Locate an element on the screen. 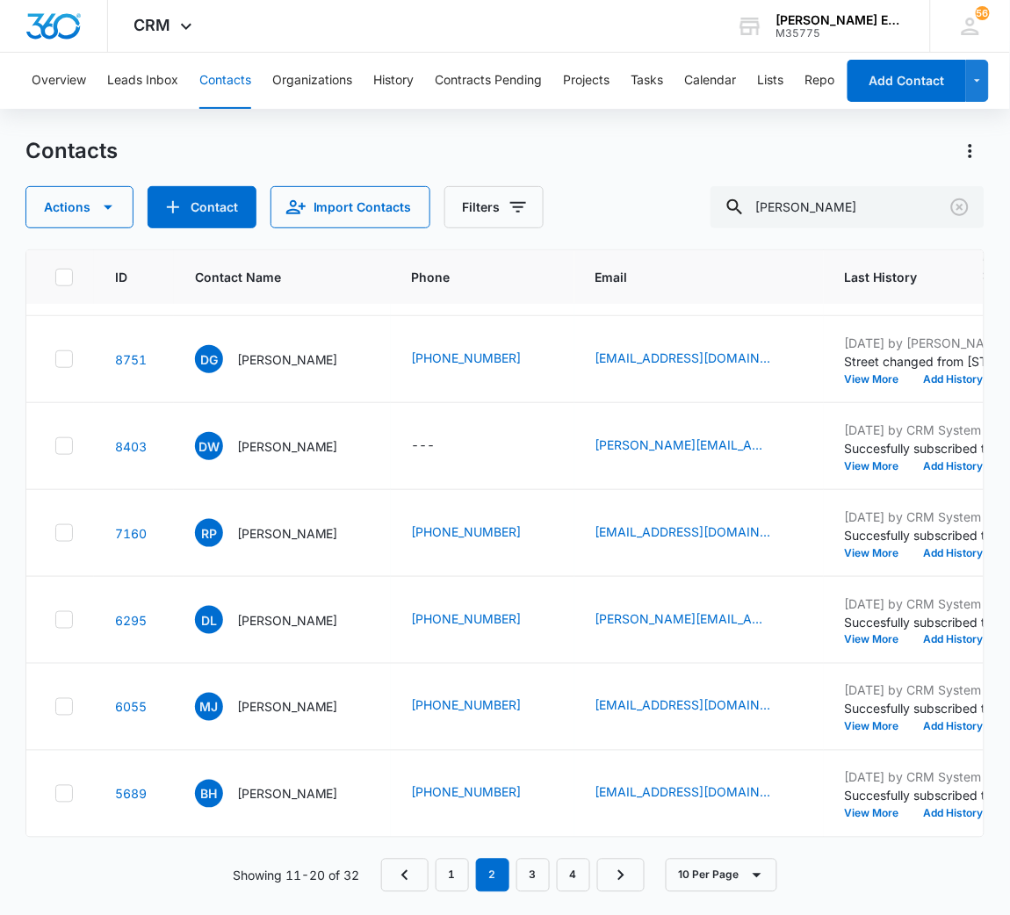 This screenshot has width=1010, height=915. a: Navigate to contact details page for Deborah Gaddis is located at coordinates (131, 359).